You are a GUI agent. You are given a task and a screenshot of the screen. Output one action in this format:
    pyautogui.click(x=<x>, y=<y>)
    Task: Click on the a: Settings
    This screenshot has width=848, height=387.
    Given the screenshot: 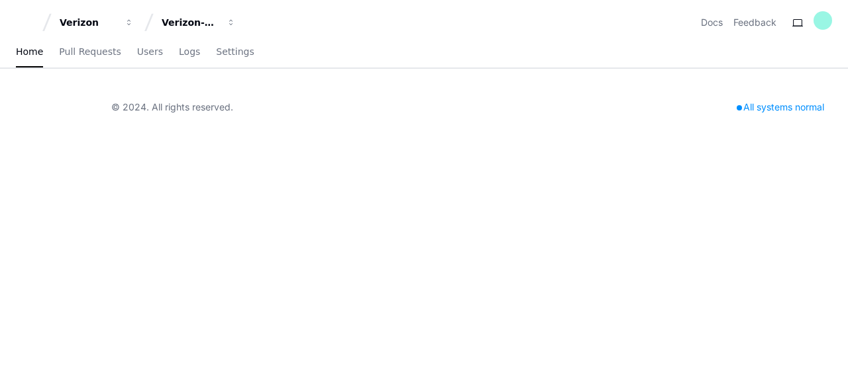 What is the action you would take?
    pyautogui.click(x=234, y=52)
    